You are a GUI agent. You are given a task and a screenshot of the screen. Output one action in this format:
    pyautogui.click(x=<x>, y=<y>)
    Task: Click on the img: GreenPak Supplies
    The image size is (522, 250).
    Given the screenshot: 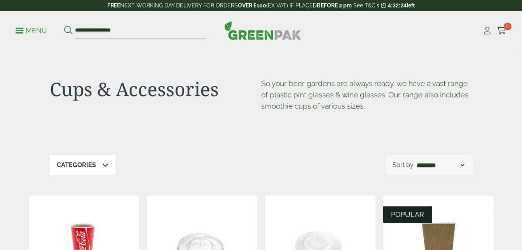 What is the action you would take?
    pyautogui.click(x=263, y=30)
    